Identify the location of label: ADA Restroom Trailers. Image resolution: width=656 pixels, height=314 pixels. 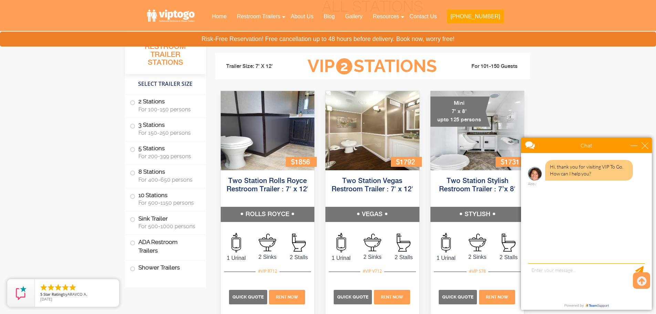
(165, 246).